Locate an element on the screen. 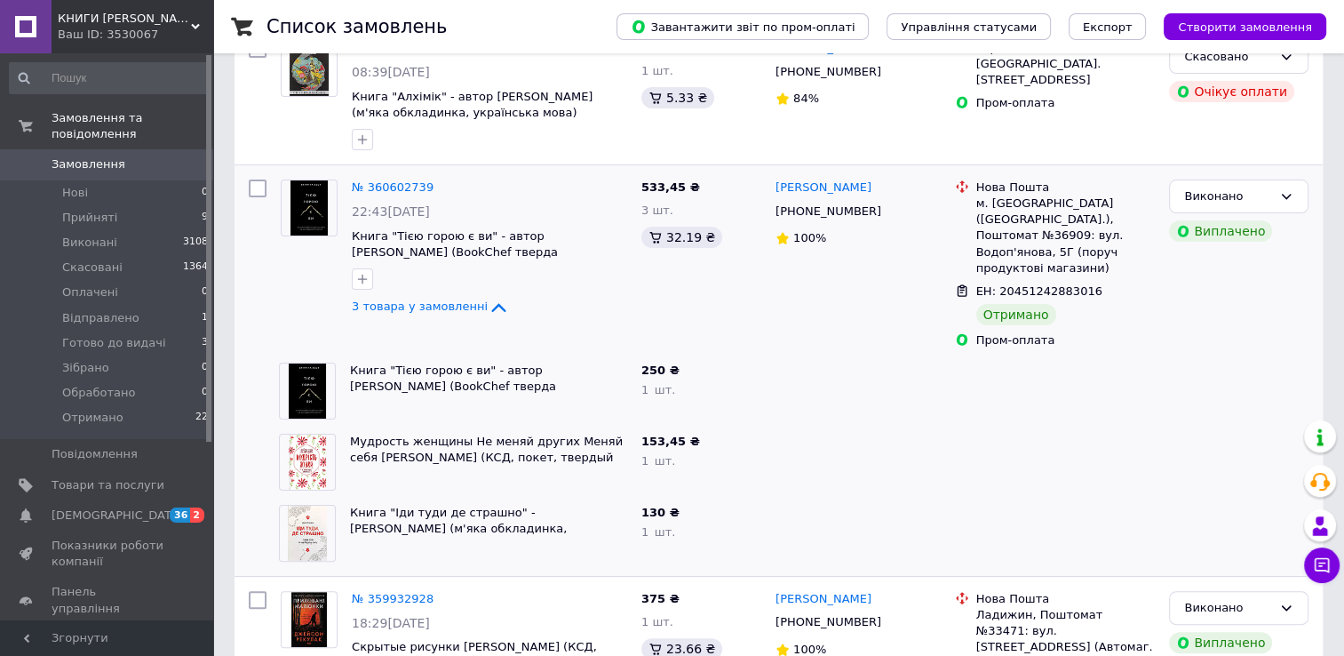  span: Відправлено is located at coordinates (100, 318).